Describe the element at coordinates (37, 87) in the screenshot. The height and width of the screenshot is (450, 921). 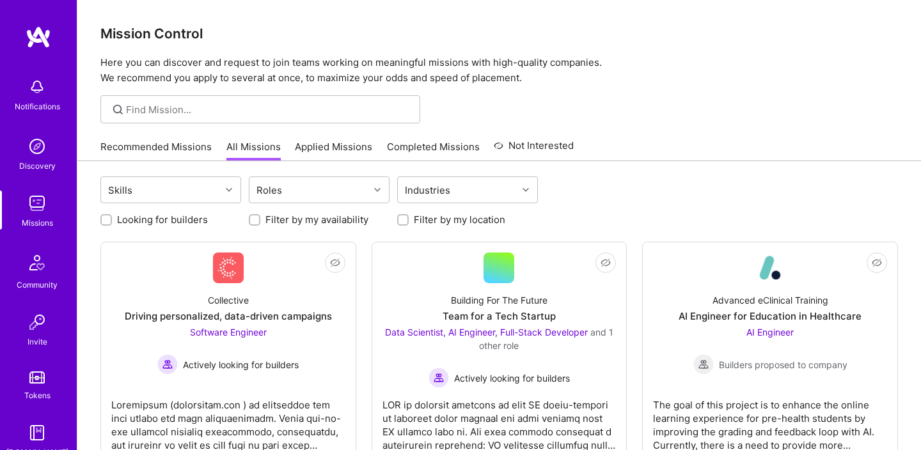
I see `img: bell` at that location.